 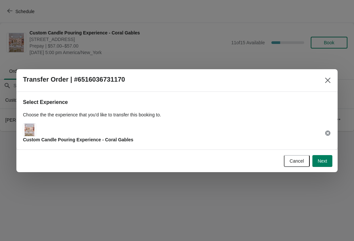 What do you see at coordinates (29, 130) in the screenshot?
I see `img: Main Experience Image` at bounding box center [29, 130].